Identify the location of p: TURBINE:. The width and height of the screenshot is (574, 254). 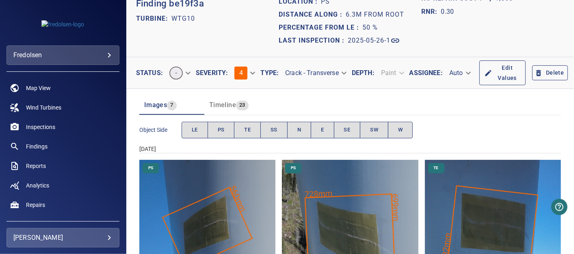
(154, 19).